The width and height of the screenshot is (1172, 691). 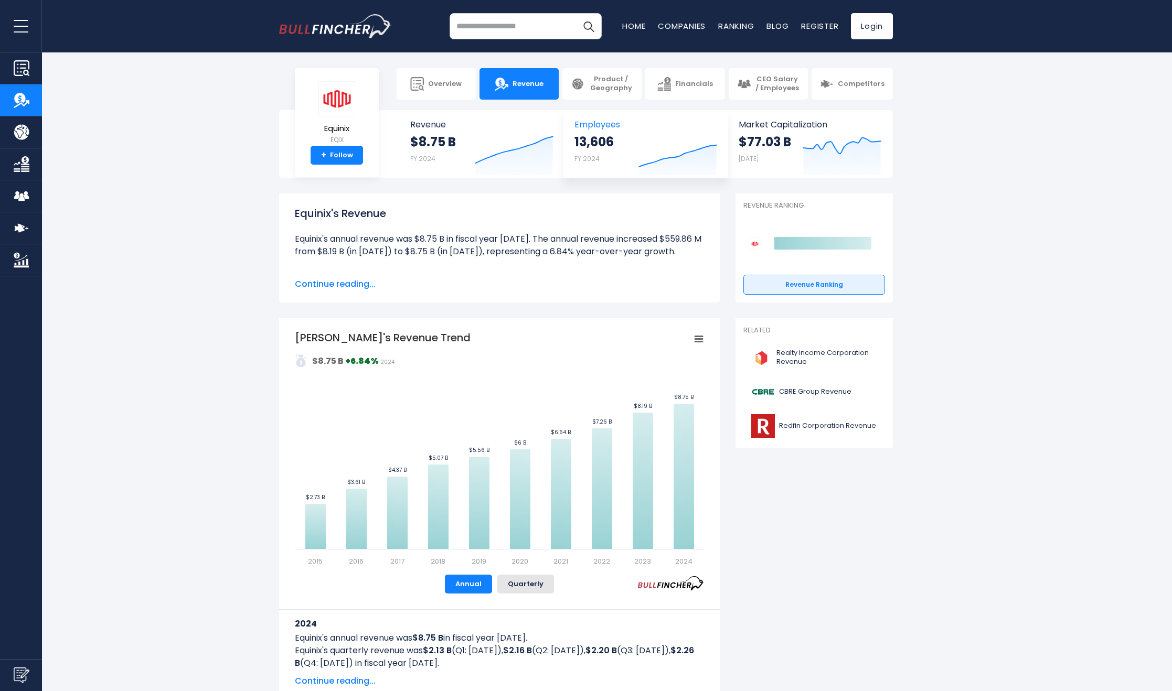 What do you see at coordinates (814, 285) in the screenshot?
I see `a: Revenue Ranking` at bounding box center [814, 285].